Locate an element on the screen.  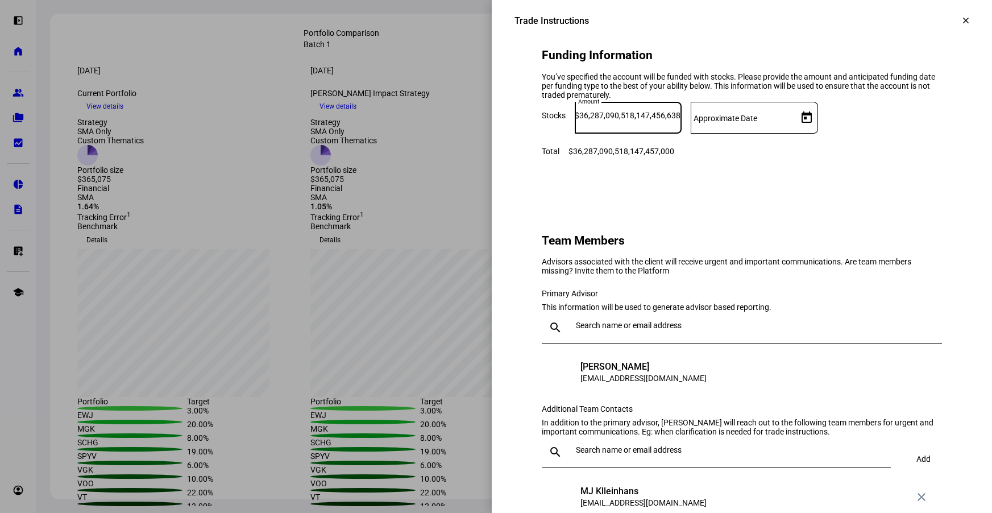
mat-label: Approximate Date is located at coordinates (725, 118).